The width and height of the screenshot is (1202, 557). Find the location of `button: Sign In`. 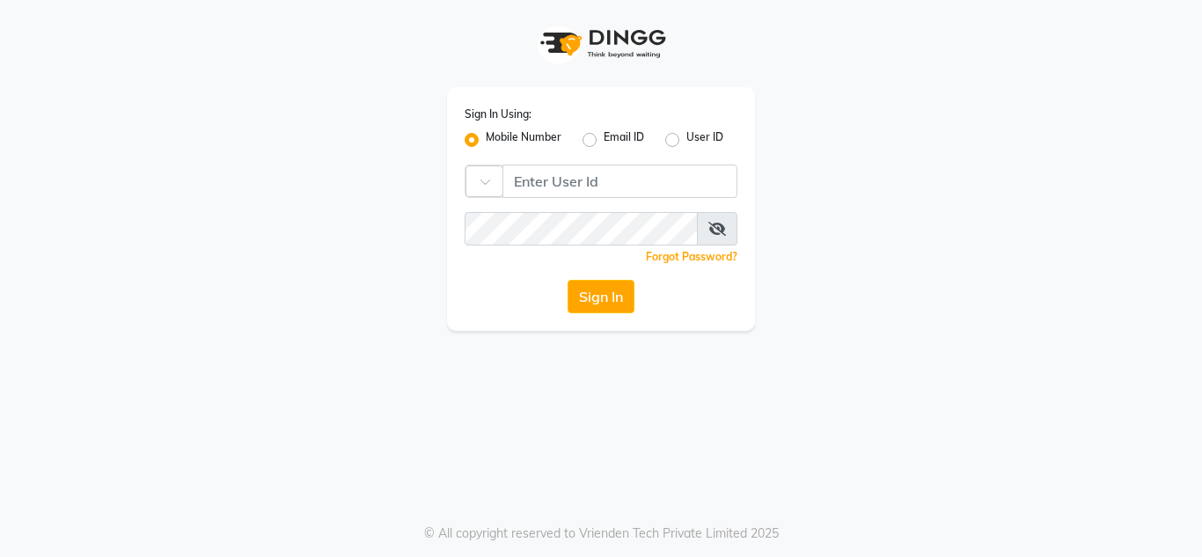

button: Sign In is located at coordinates (601, 297).